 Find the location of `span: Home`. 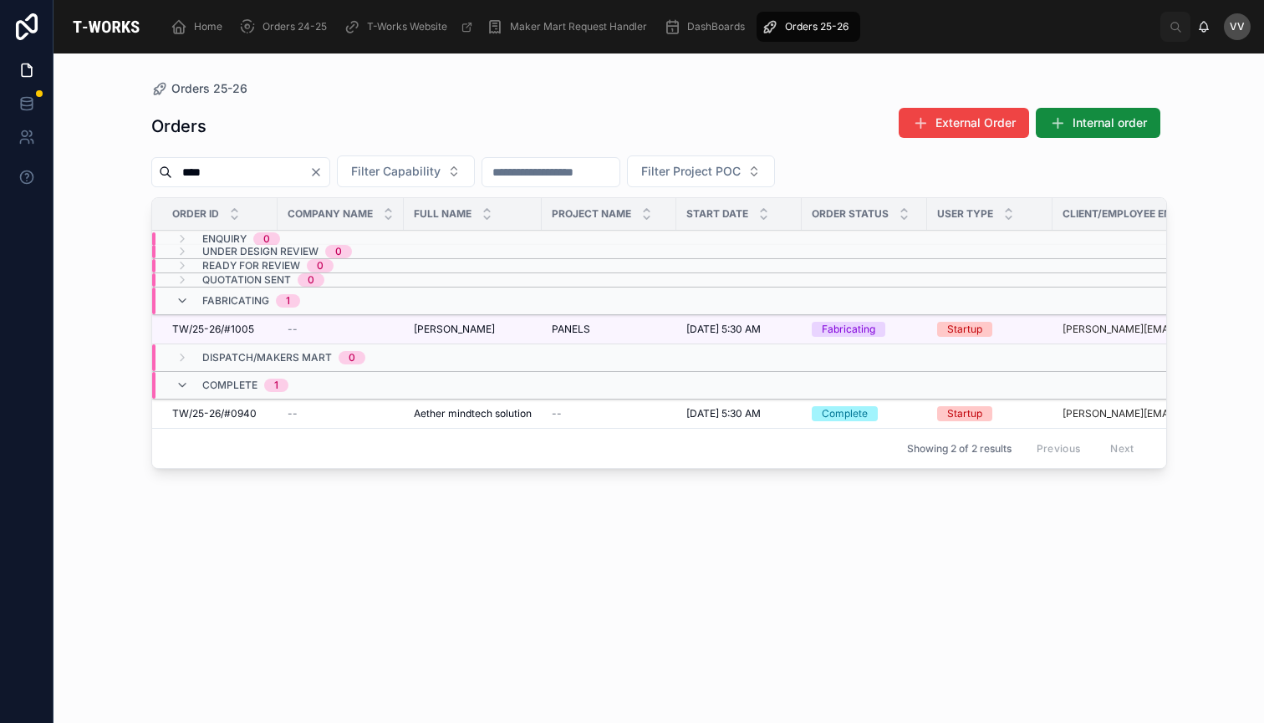

span: Home is located at coordinates (208, 27).